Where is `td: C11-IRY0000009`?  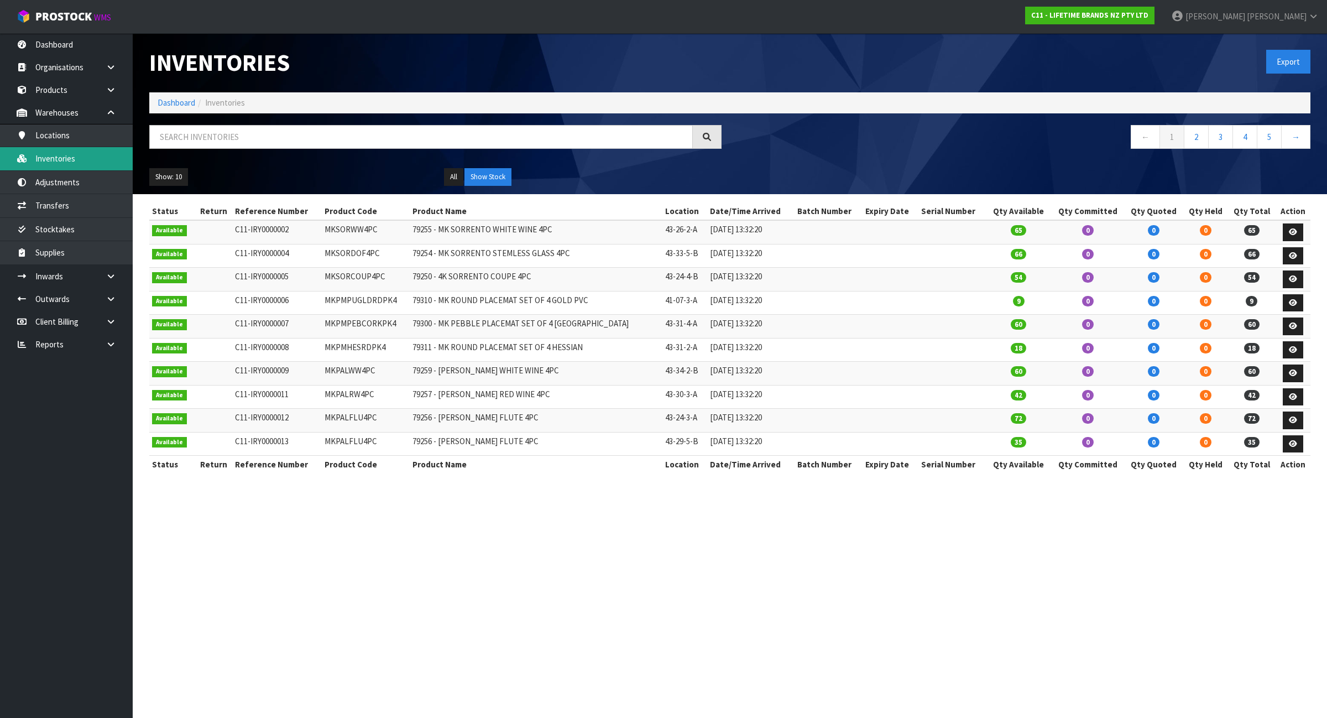
td: C11-IRY0000009 is located at coordinates (277, 373).